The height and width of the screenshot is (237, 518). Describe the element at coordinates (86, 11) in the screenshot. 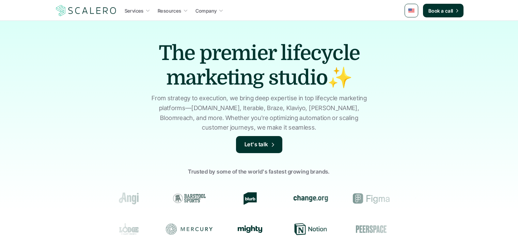

I see `img: Scalero company logo` at that location.